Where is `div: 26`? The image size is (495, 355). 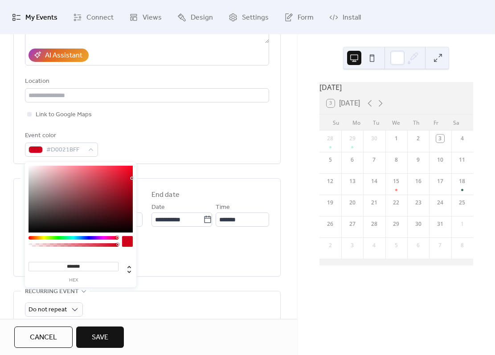
div: 26 is located at coordinates (330, 224).